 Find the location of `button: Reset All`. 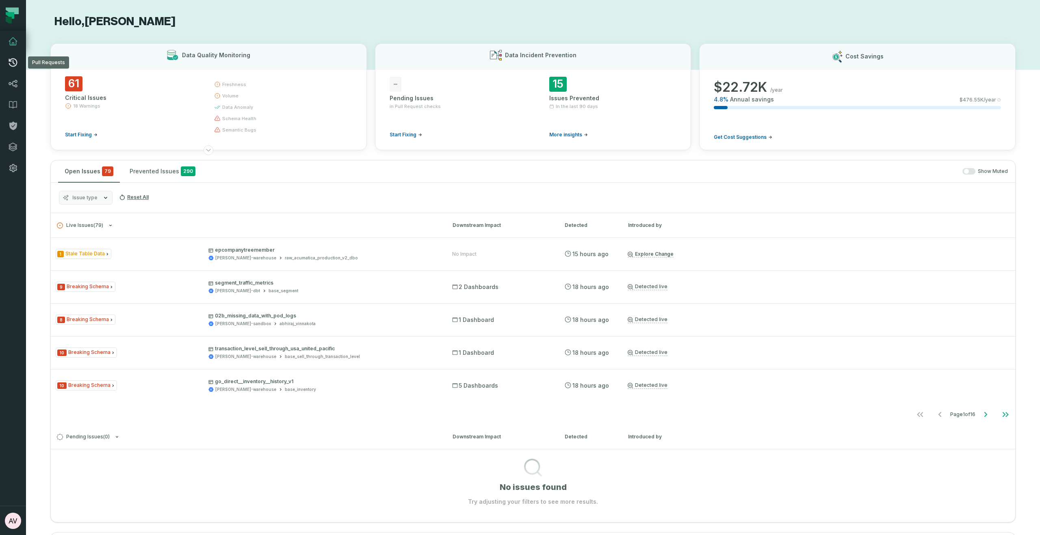

button: Reset All is located at coordinates (134, 197).